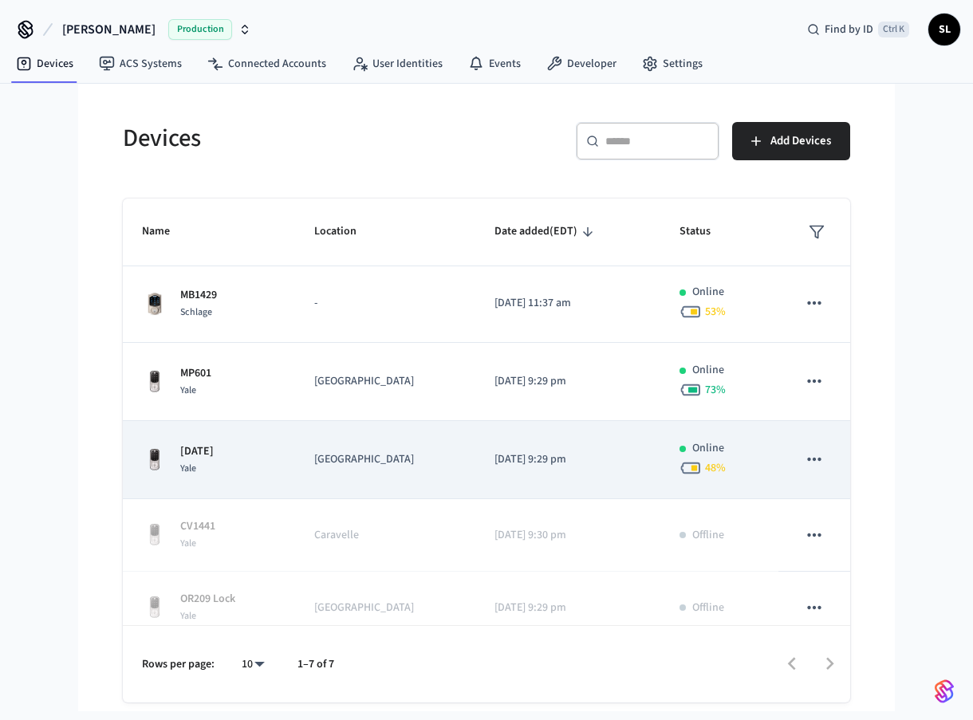 The height and width of the screenshot is (720, 973). Describe the element at coordinates (397, 64) in the screenshot. I see `a: User Identities` at that location.